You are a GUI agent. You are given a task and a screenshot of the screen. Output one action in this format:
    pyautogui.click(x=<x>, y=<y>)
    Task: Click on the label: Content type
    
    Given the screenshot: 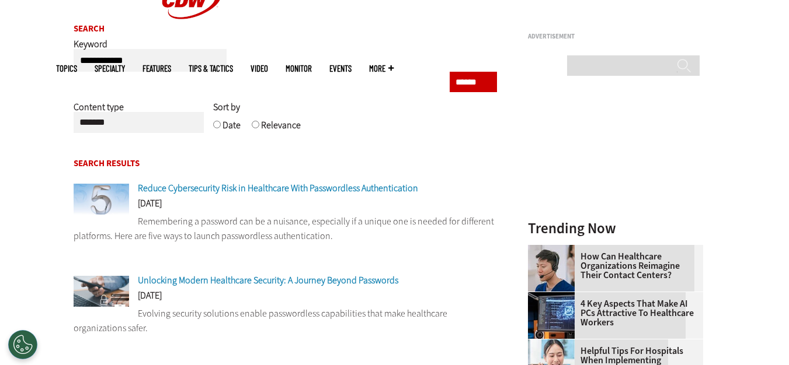 What is the action you would take?
    pyautogui.click(x=99, y=111)
    